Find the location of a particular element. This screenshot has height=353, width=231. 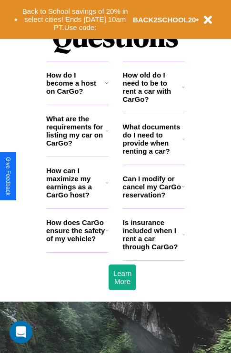

h3: Can I modify or cancel my CarGo reservation? is located at coordinates (152, 187).